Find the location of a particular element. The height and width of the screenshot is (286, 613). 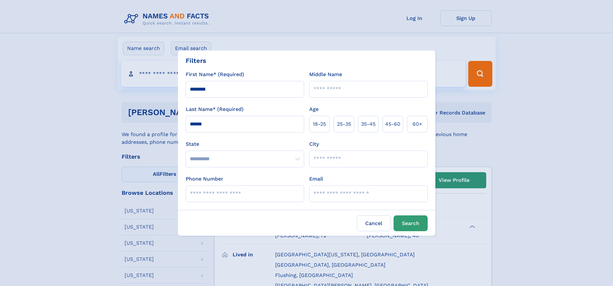

label: Email is located at coordinates (316, 179).